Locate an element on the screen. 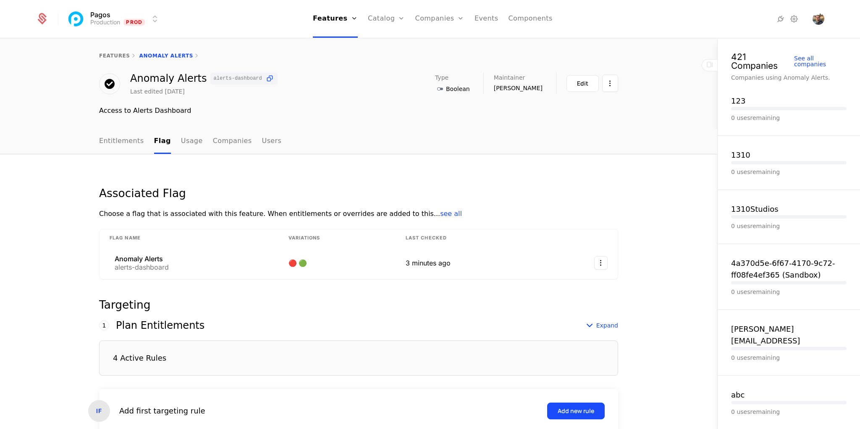 This screenshot has width=860, height=429. button: Edit is located at coordinates (582, 84).